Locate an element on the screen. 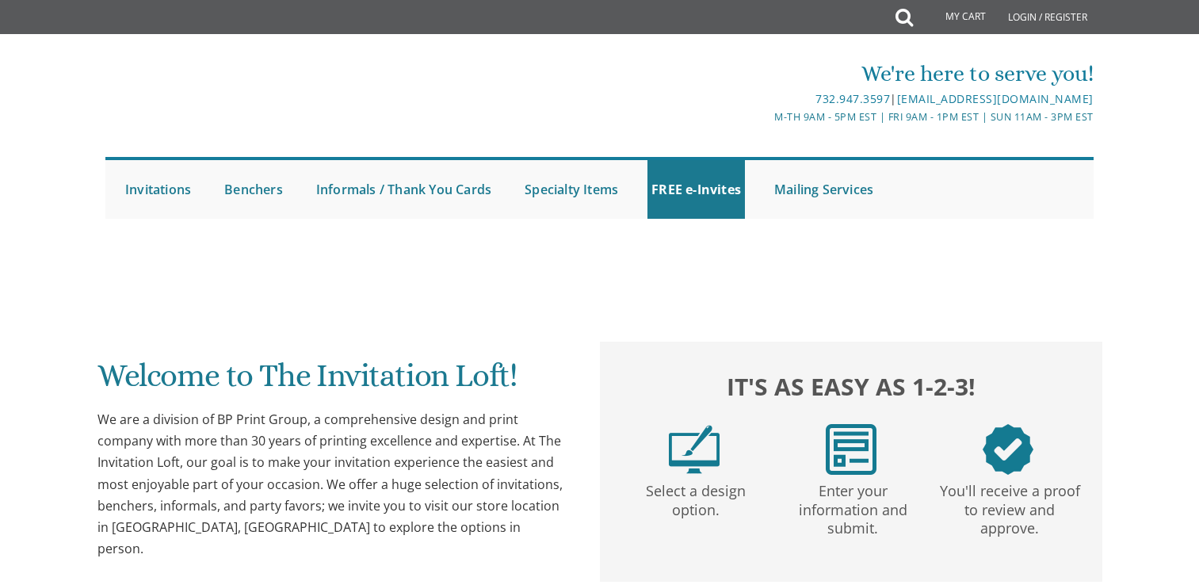  a: Mailing Services is located at coordinates (823, 189).